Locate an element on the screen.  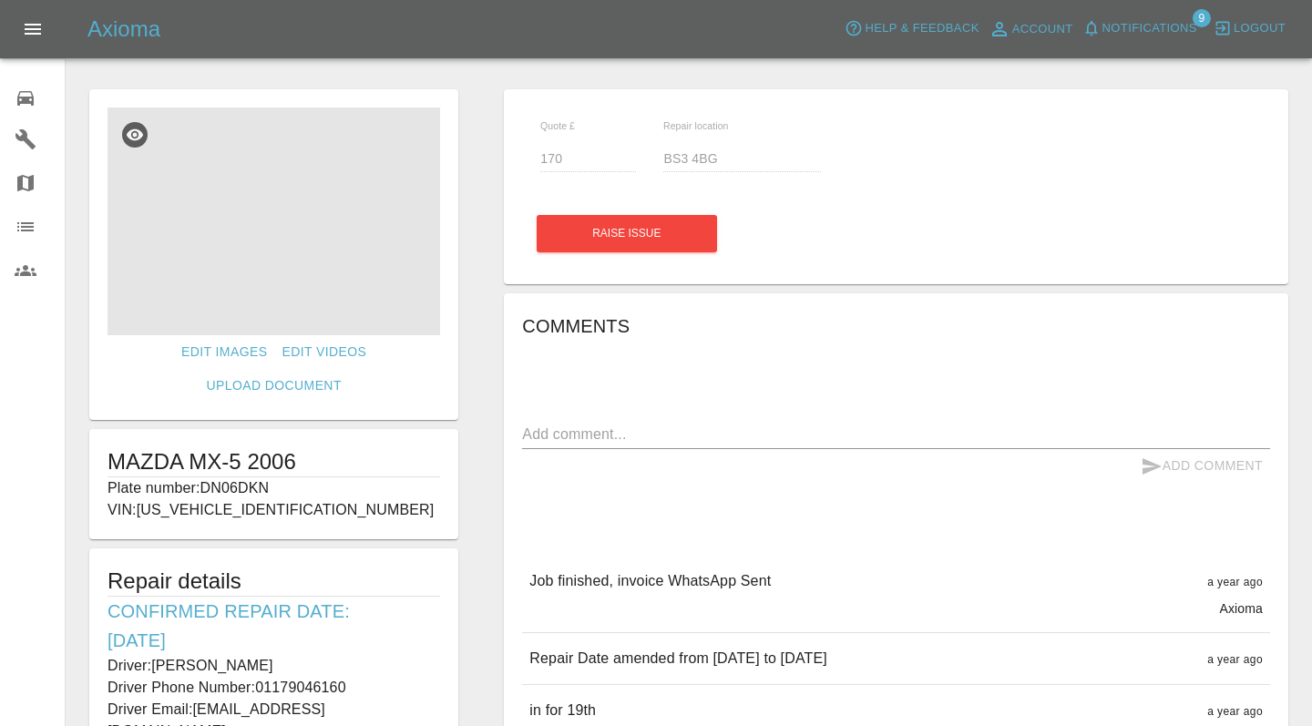
span: Repair location is located at coordinates (696, 126).